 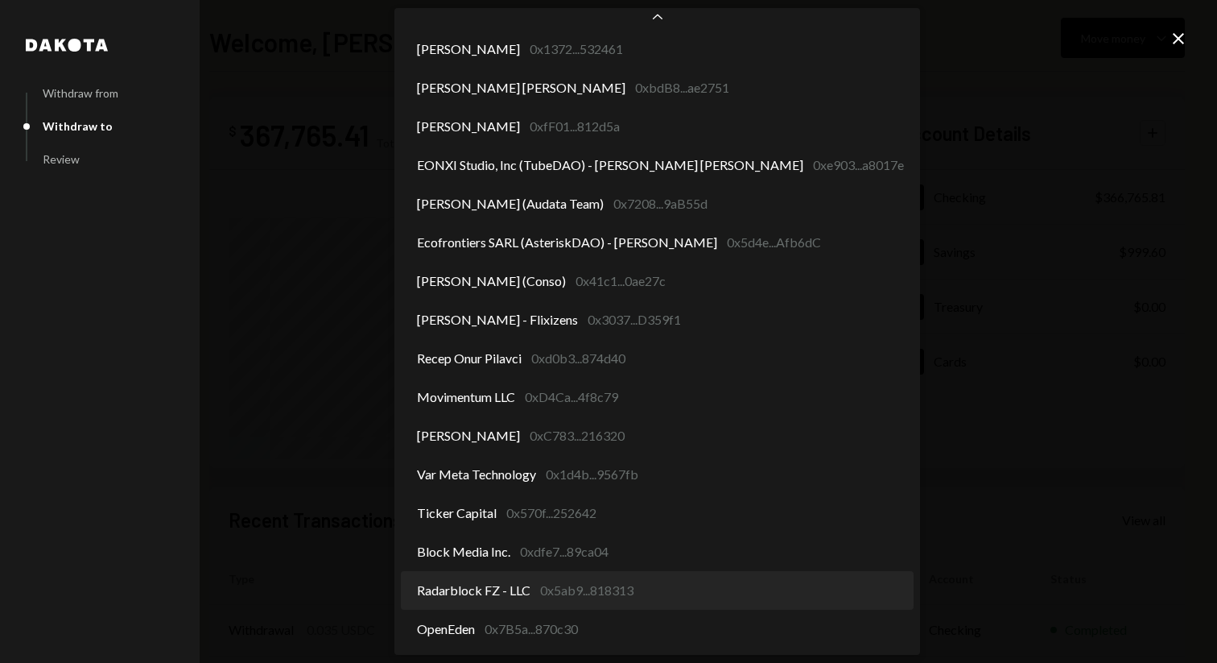 I want to click on div: 0xC783...216320, so click(x=577, y=436).